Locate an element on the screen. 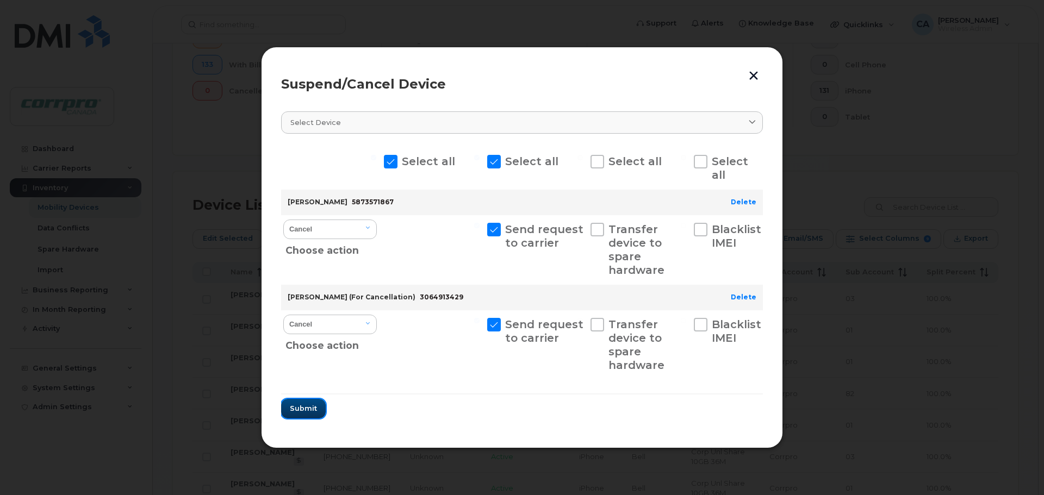 Image resolution: width=1044 pixels, height=495 pixels. span: 3064913429 is located at coordinates (441, 297).